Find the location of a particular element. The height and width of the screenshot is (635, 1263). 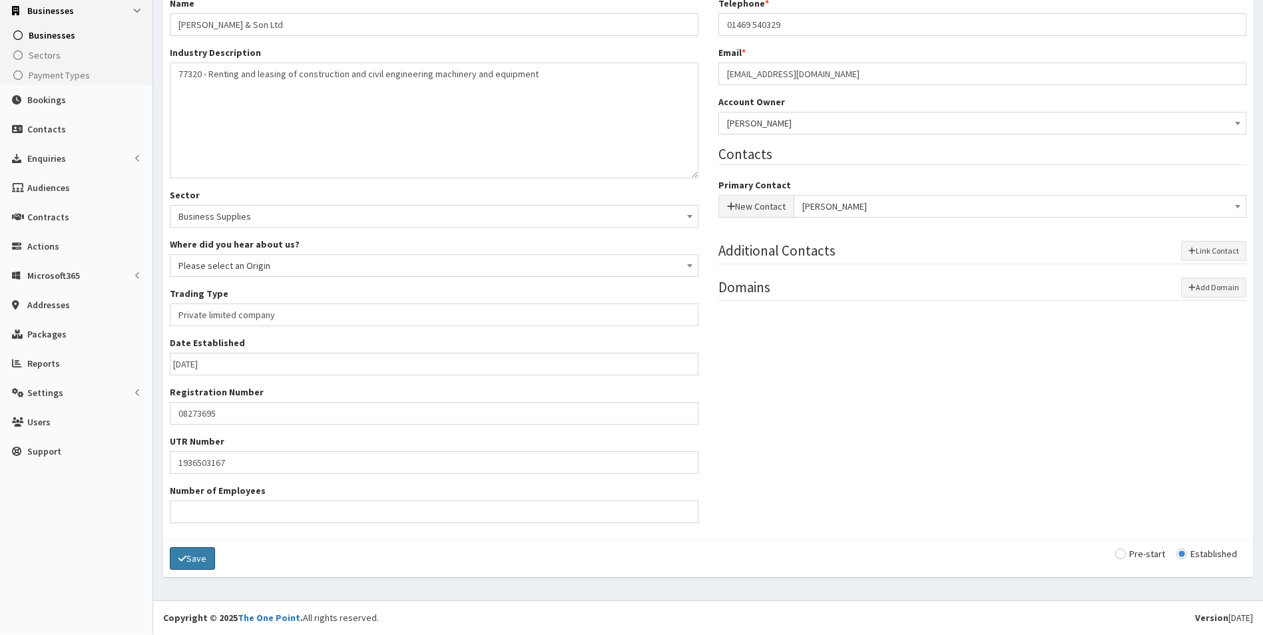

span: Reports is located at coordinates (43, 364).